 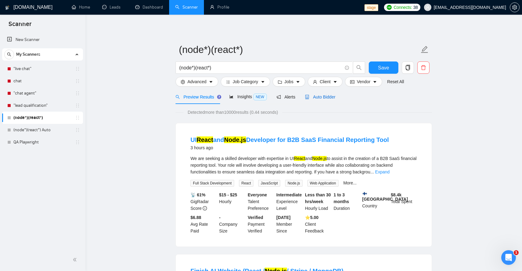 I want to click on b: $6.88, so click(x=196, y=217).